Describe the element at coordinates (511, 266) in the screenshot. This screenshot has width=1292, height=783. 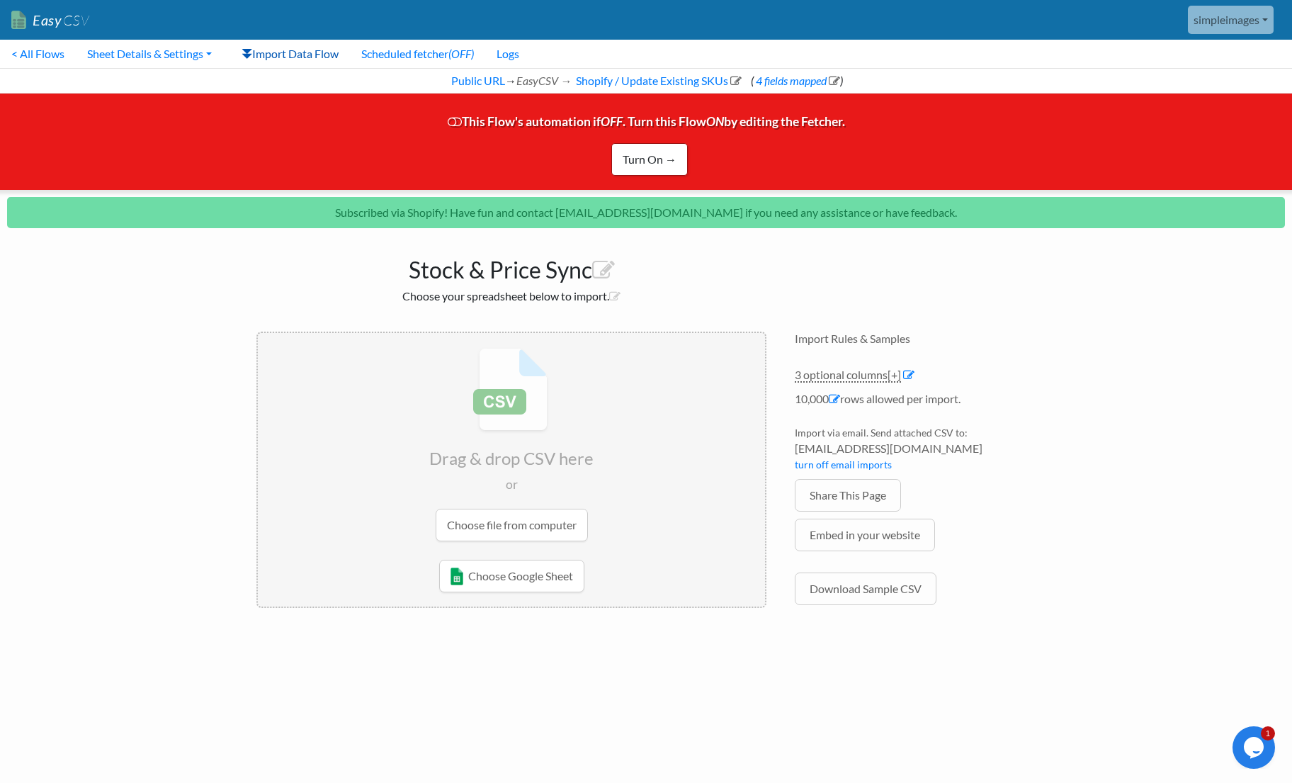
I see `h1: Stock & Price Sync` at that location.